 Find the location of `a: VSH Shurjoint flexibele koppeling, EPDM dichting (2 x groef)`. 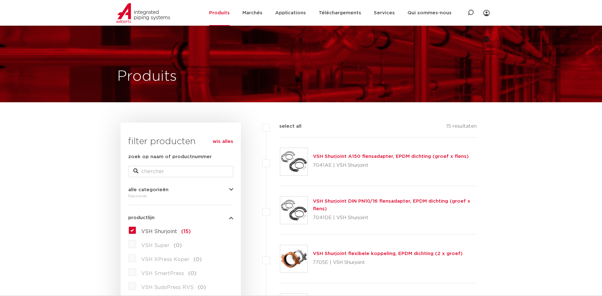

a: VSH Shurjoint flexibele koppeling, EPDM dichting (2 x groef) is located at coordinates (388, 253).